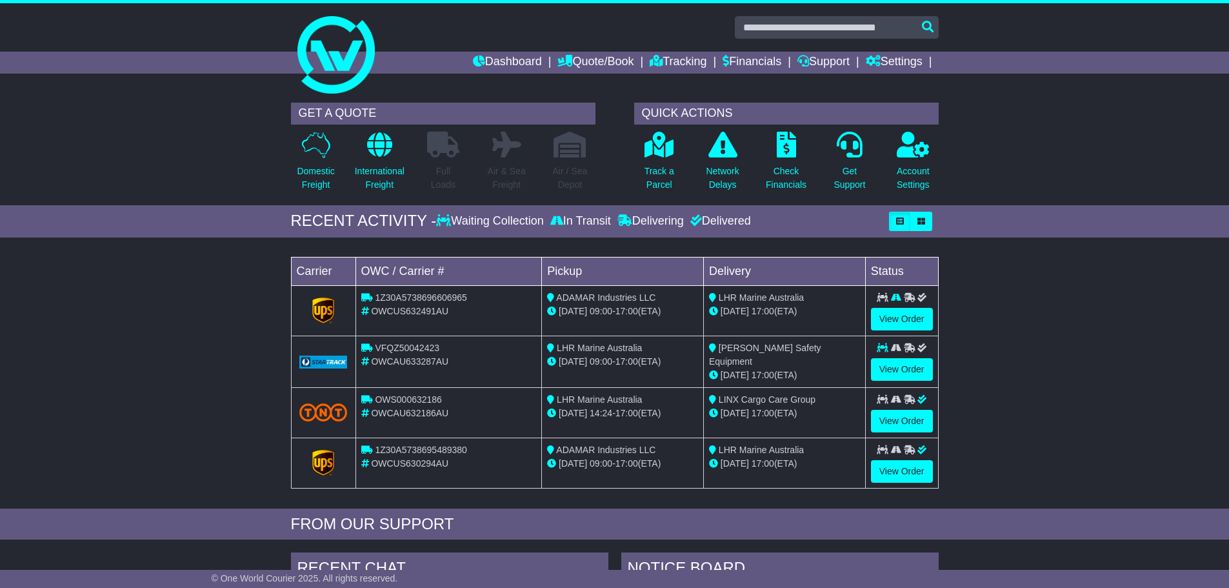 The width and height of the screenshot is (1229, 588). Describe the element at coordinates (722, 164) in the screenshot. I see `a: NetworkDelays` at that location.